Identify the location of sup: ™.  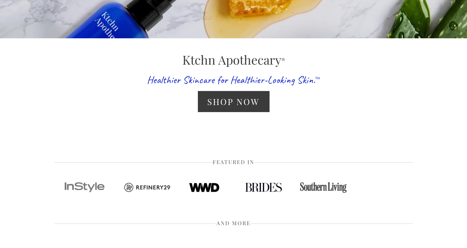
(317, 79).